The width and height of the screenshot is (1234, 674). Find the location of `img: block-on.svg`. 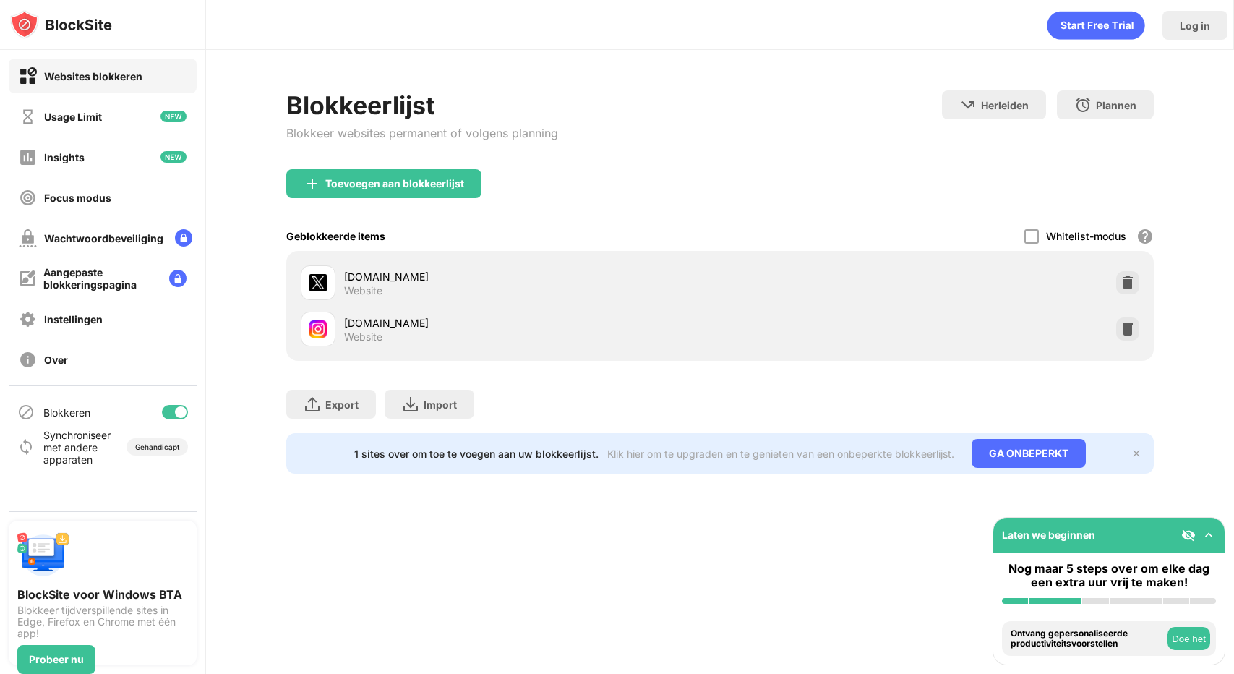

img: block-on.svg is located at coordinates (27, 76).